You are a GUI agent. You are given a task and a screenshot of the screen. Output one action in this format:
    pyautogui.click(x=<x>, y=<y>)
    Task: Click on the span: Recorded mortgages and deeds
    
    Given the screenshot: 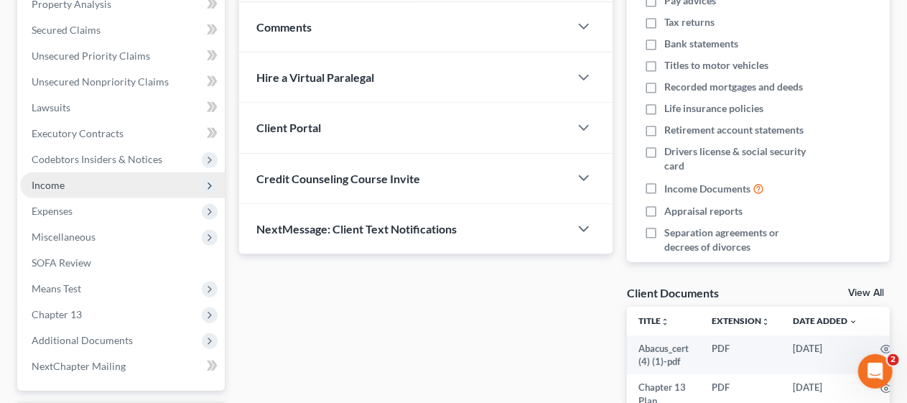 What is the action you would take?
    pyautogui.click(x=733, y=87)
    